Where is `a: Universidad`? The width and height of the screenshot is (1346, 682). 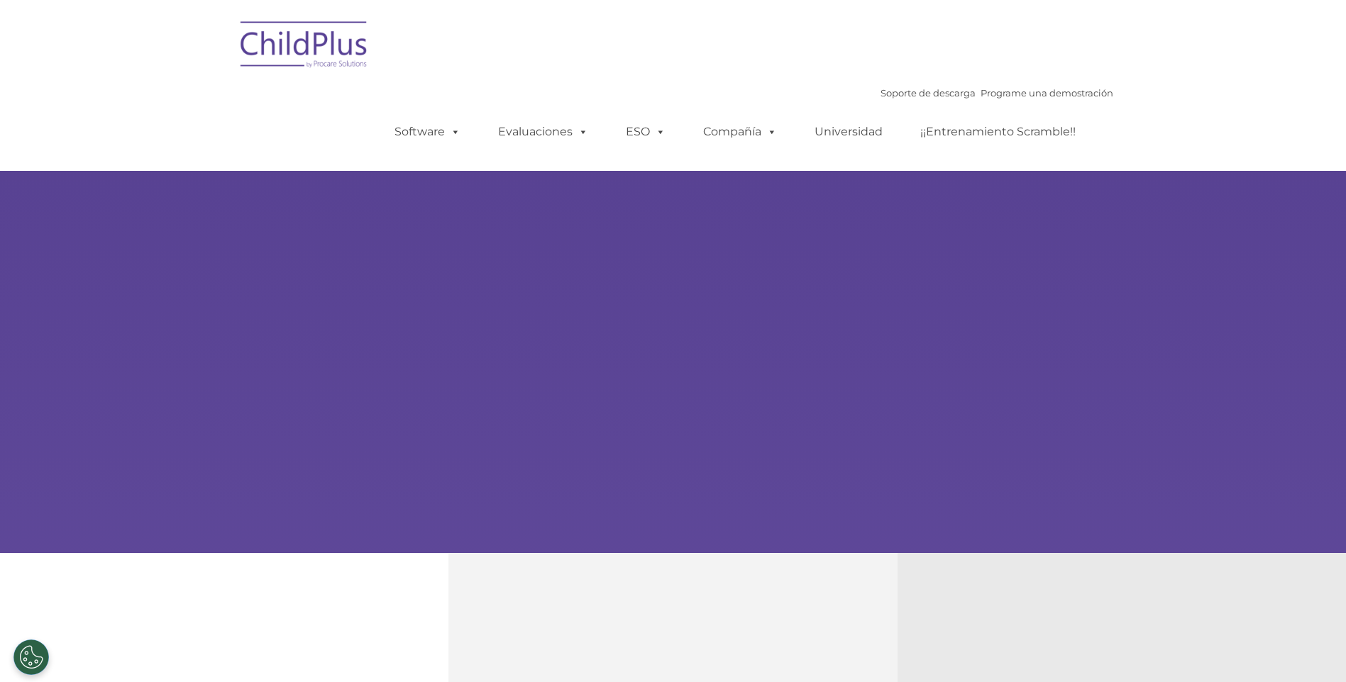
a: Universidad is located at coordinates (848, 132).